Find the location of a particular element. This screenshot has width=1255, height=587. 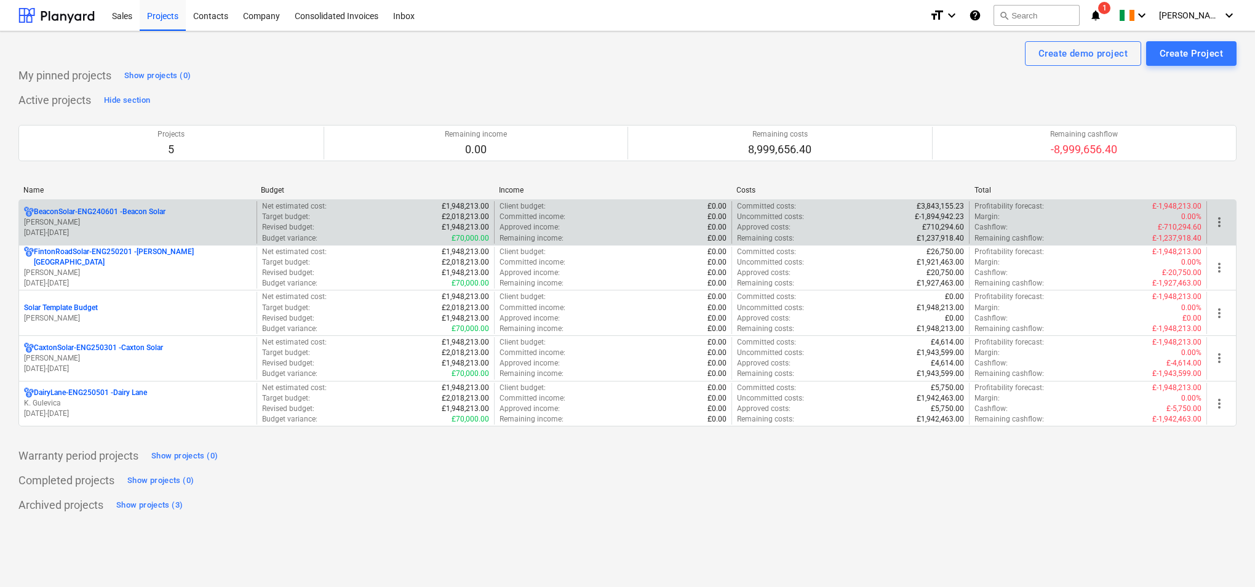

p: Projects is located at coordinates (171, 134).